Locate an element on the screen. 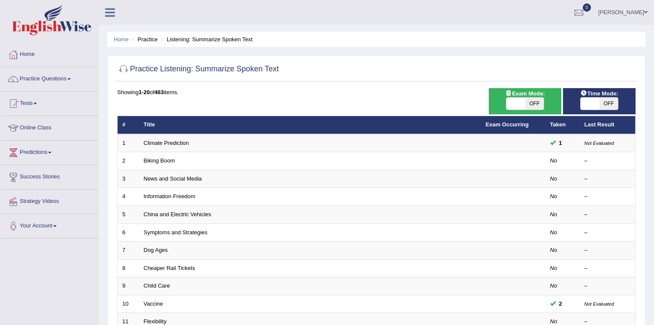  th: Last Result is located at coordinates (608, 125).